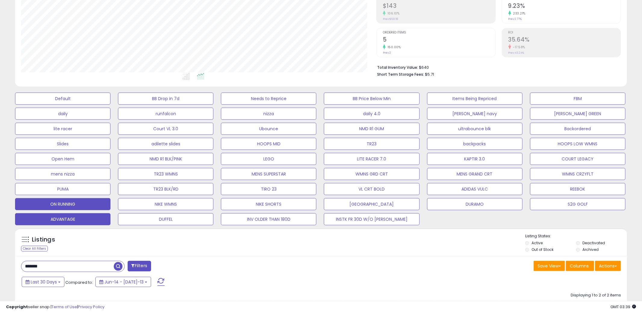  I want to click on a: Terms of Use, so click(64, 306).